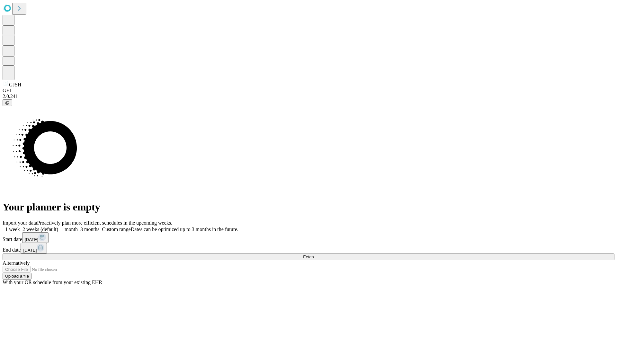 This screenshot has height=347, width=617. What do you see at coordinates (184, 229) in the screenshot?
I see `span: Dates can be optimized up to 3 months in the future.` at bounding box center [184, 229].